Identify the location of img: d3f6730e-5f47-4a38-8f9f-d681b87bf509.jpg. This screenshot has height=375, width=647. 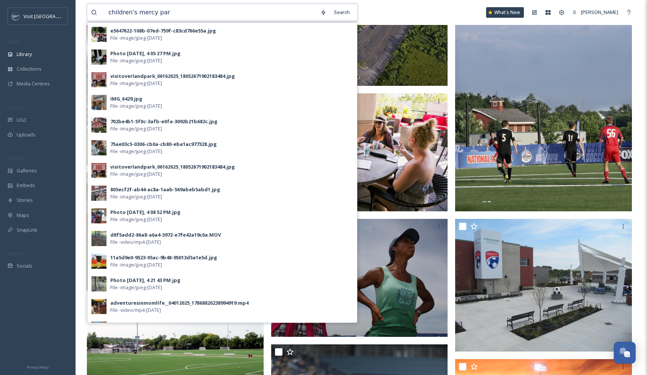
(99, 57).